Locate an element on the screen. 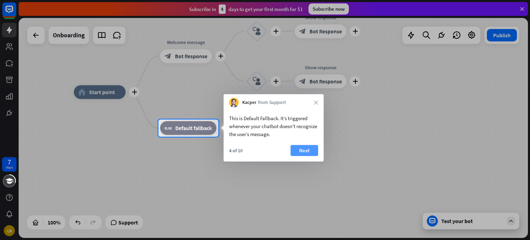 This screenshot has width=530, height=240. i: block_fallback is located at coordinates (168, 128).